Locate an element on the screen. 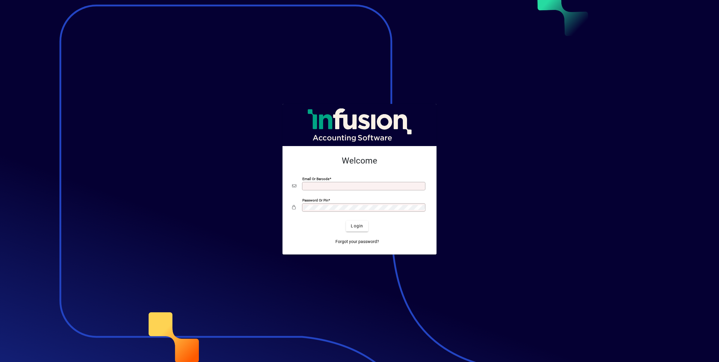 This screenshot has width=719, height=362. span: Login is located at coordinates (357, 226).